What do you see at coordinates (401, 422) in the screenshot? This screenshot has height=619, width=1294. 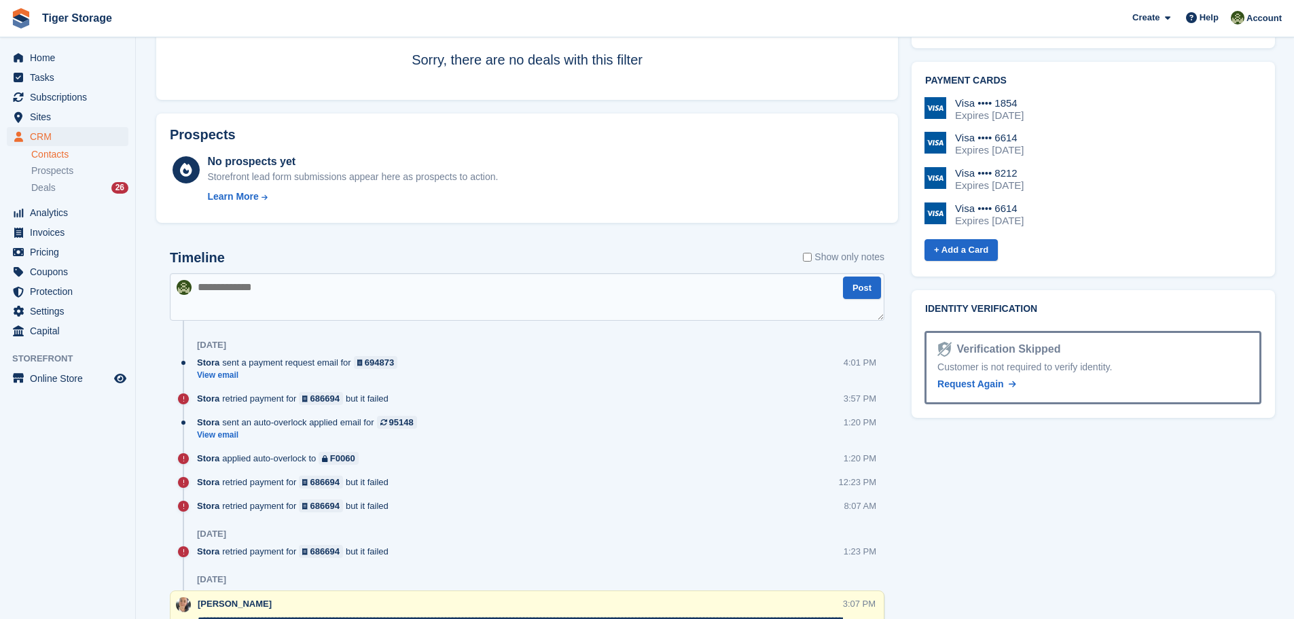 I see `div: 95148` at bounding box center [401, 422].